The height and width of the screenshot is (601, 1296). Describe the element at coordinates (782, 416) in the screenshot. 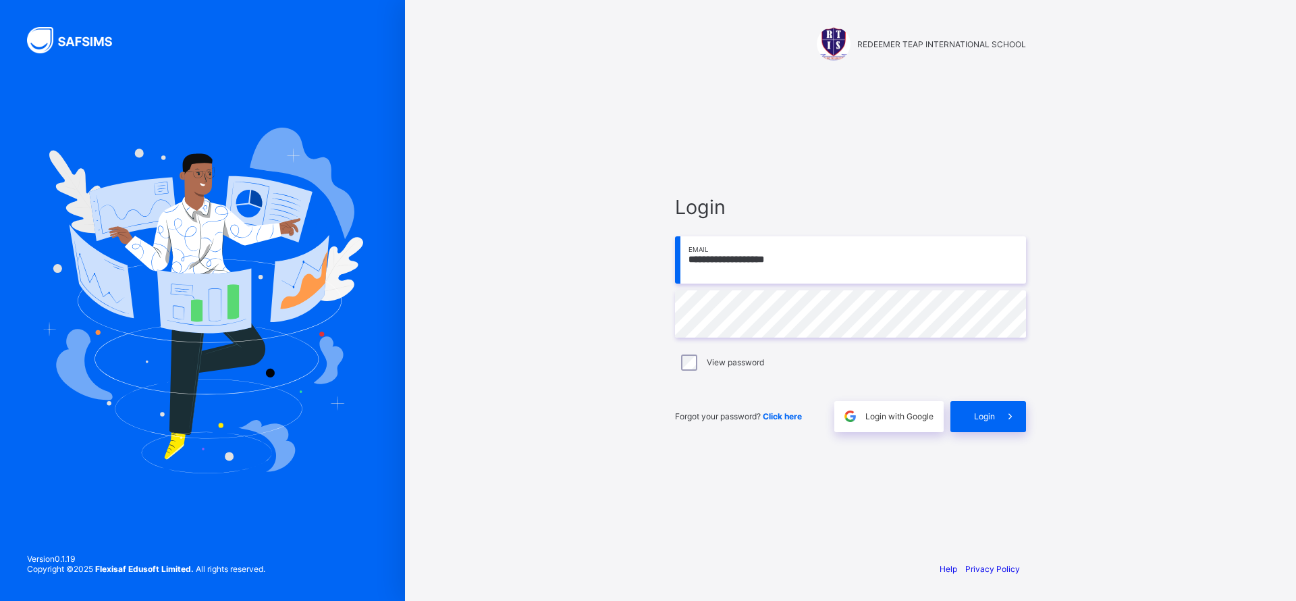

I see `a: Click here` at that location.